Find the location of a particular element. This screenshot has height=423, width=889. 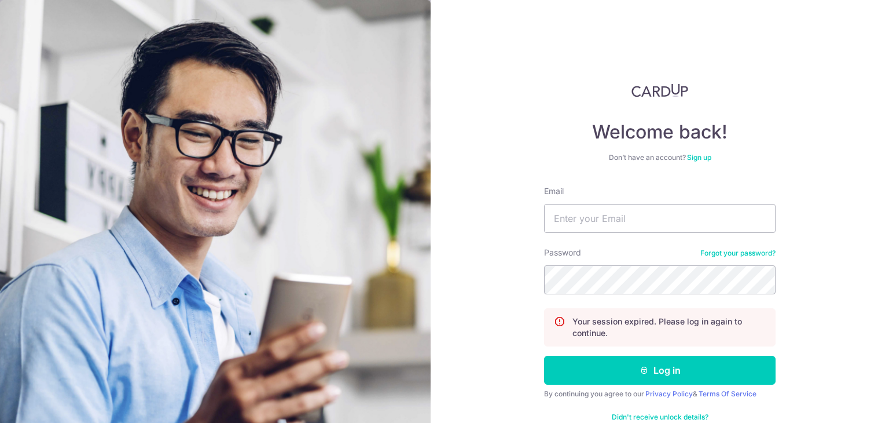

a: Didn't receive unlock details? is located at coordinates (660, 417).